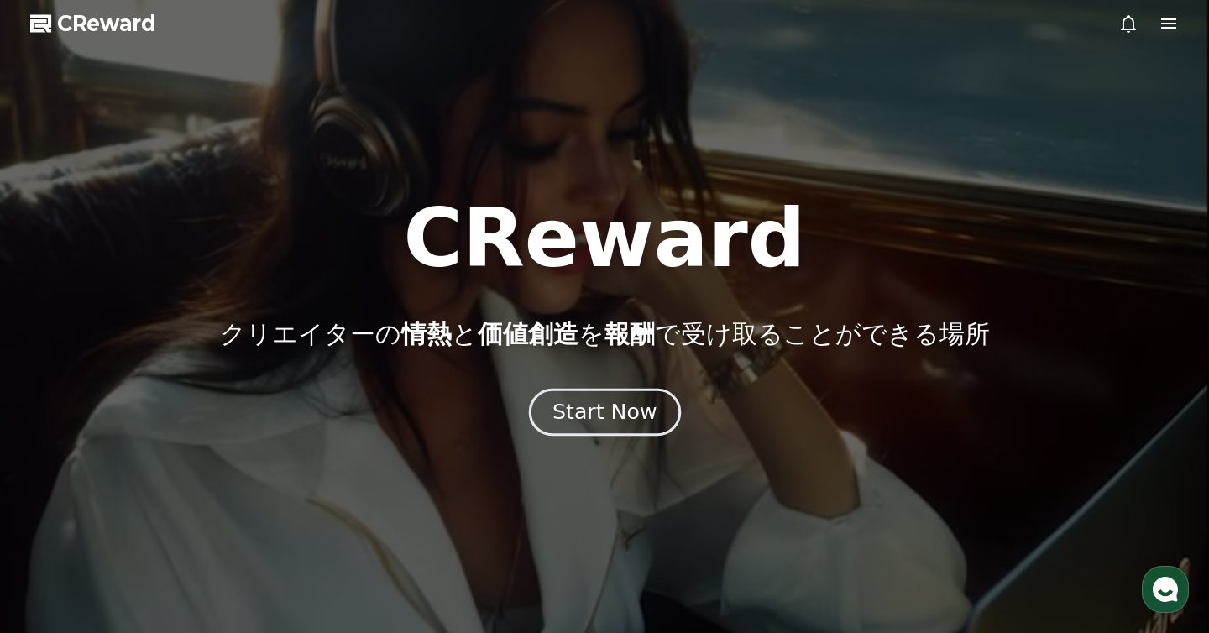 Image resolution: width=1209 pixels, height=633 pixels. Describe the element at coordinates (604, 412) in the screenshot. I see `div: Start Now` at that location.